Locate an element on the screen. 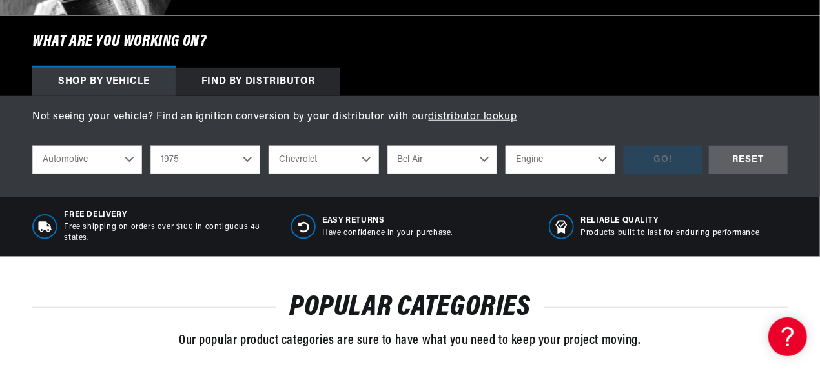 This screenshot has width=820, height=369. select: Year is located at coordinates (205, 160).